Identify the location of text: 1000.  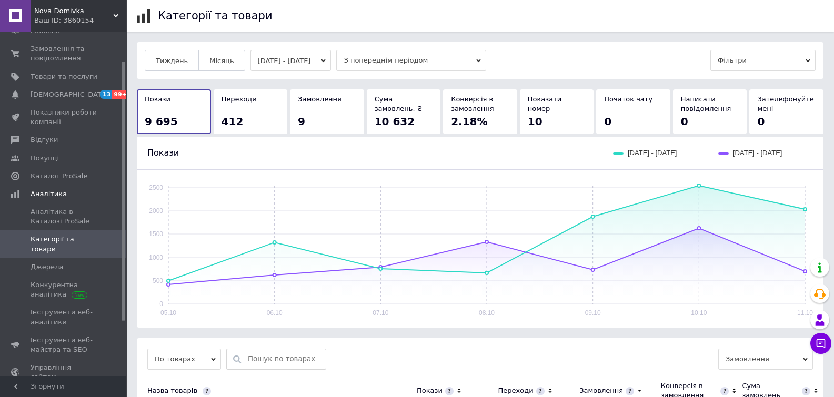
(156, 258).